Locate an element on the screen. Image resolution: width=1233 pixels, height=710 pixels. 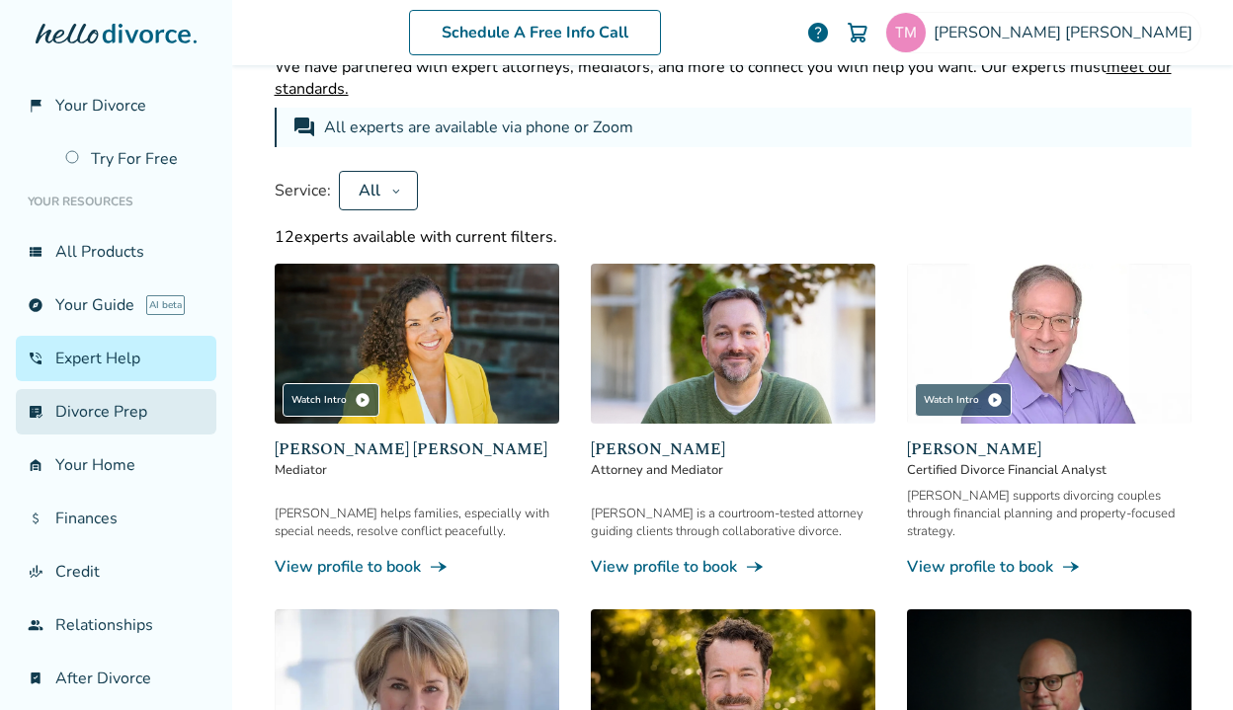
button: All is located at coordinates (378, 191).